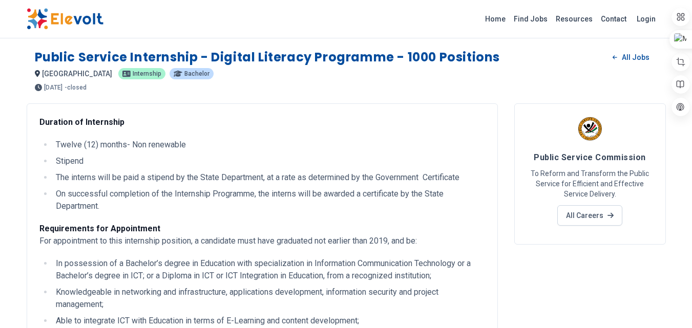 The height and width of the screenshot is (328, 692). What do you see at coordinates (590, 184) in the screenshot?
I see `p: To Reform and Transform the Public Service for Efficient and Effective Service Delivery.` at bounding box center [590, 184].